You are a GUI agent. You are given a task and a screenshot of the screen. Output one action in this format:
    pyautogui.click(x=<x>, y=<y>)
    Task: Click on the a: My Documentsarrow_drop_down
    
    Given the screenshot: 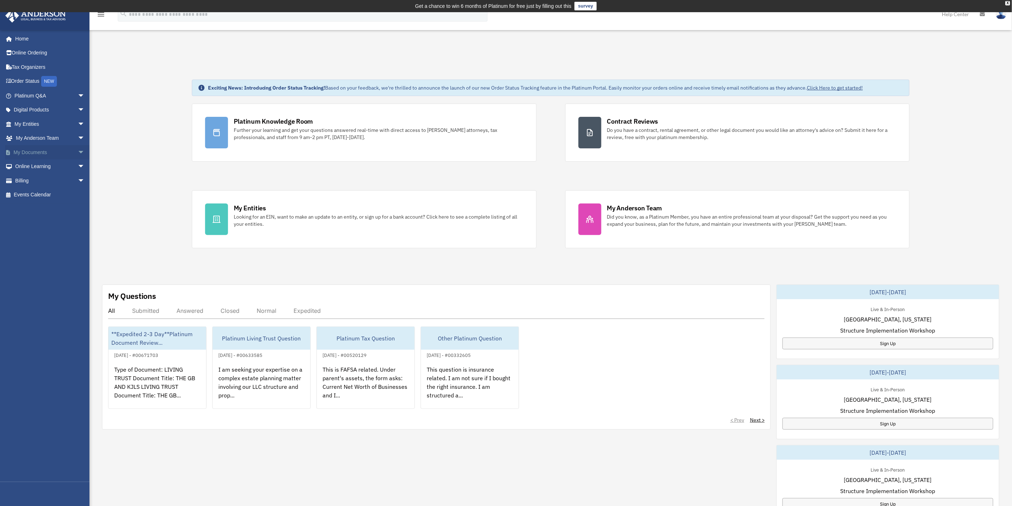 What is the action you would take?
    pyautogui.click(x=50, y=152)
    